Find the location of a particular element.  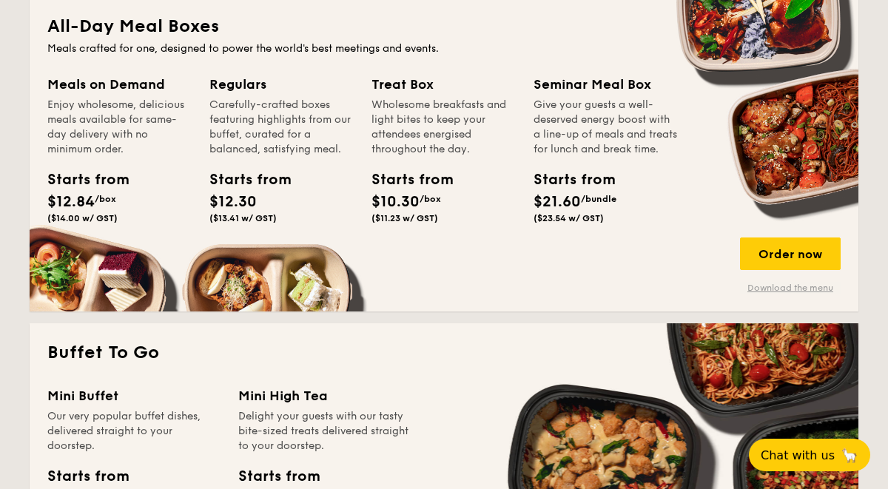

div: Delight your guests with our tasty bite-sized treats delivered straight to your doorstep. is located at coordinates (325, 431).